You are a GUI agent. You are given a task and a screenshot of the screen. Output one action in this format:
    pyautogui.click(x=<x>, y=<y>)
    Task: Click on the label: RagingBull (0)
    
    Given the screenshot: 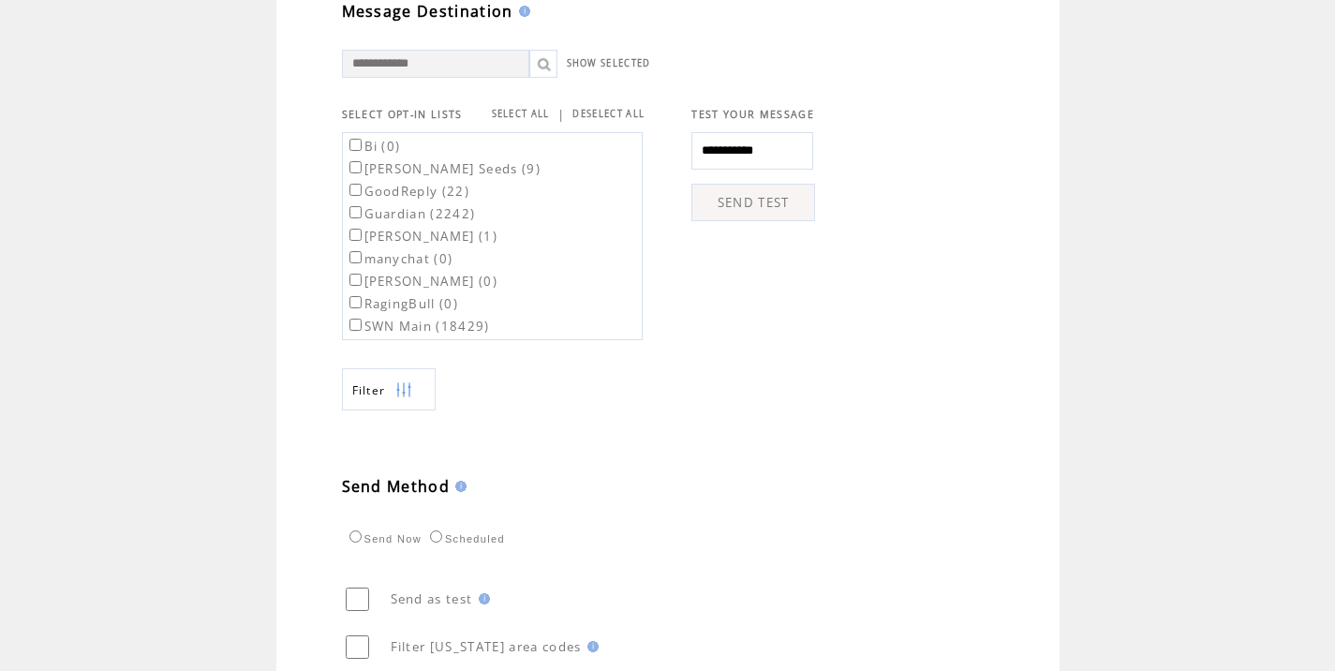 What is the action you would take?
    pyautogui.click(x=402, y=304)
    